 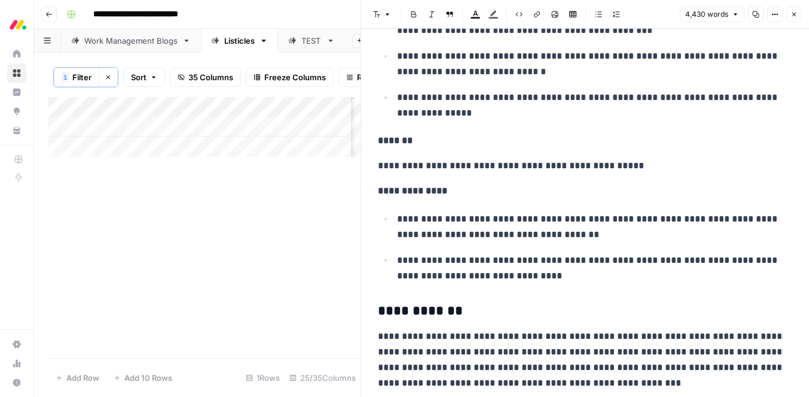 I want to click on a: Opportunities, so click(x=17, y=111).